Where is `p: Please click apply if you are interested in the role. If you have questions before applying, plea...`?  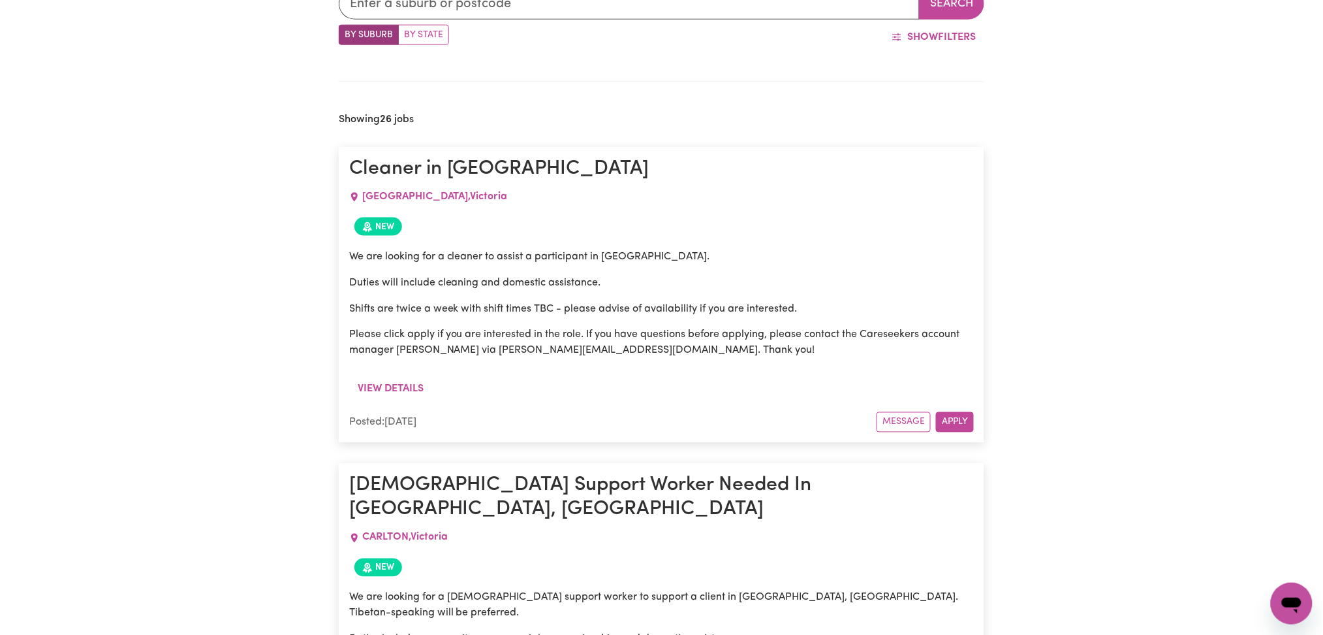
p: Please click apply if you are interested in the role. If you have questions before applying, plea... is located at coordinates (662, 343).